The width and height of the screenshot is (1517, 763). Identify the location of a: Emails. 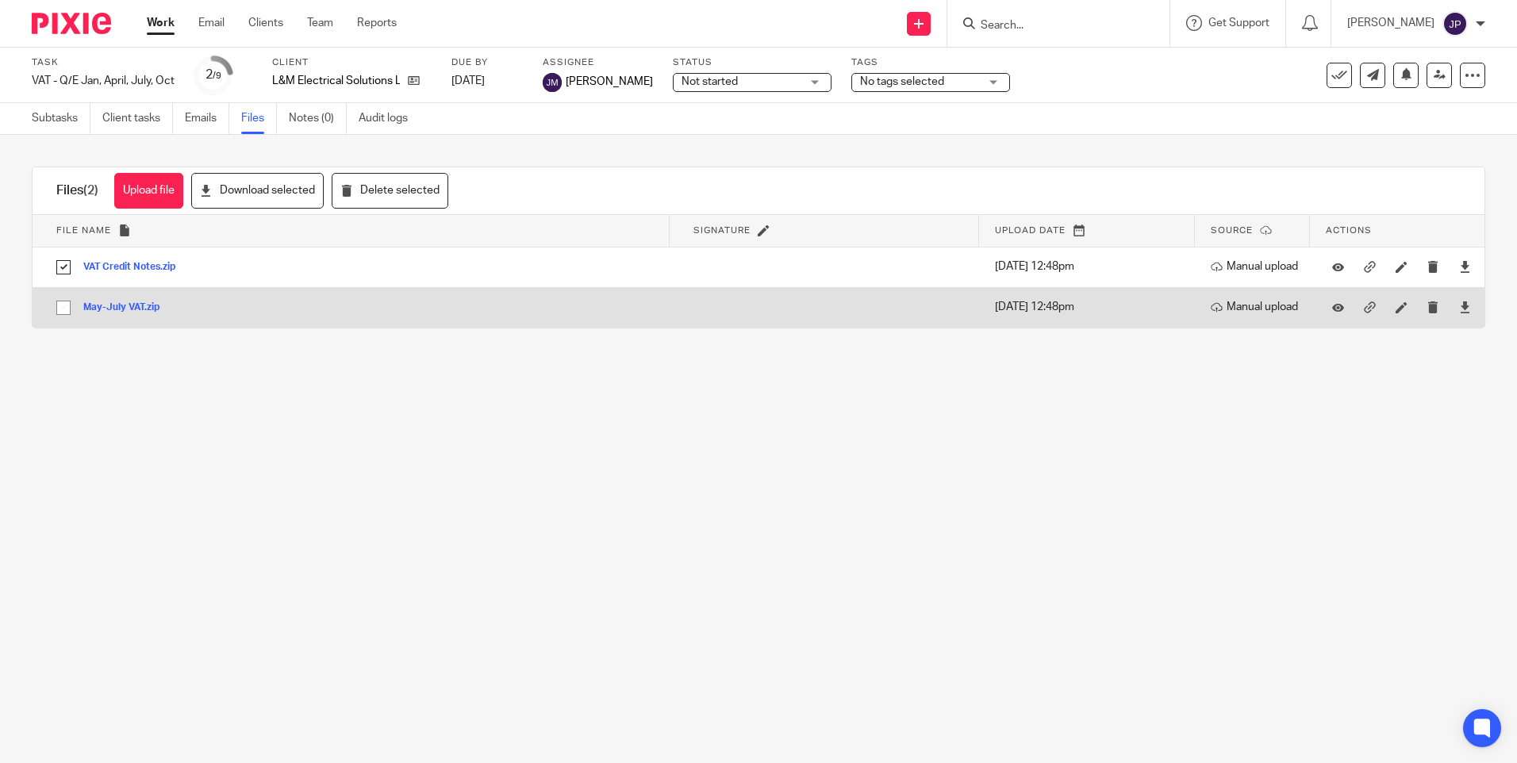
(207, 118).